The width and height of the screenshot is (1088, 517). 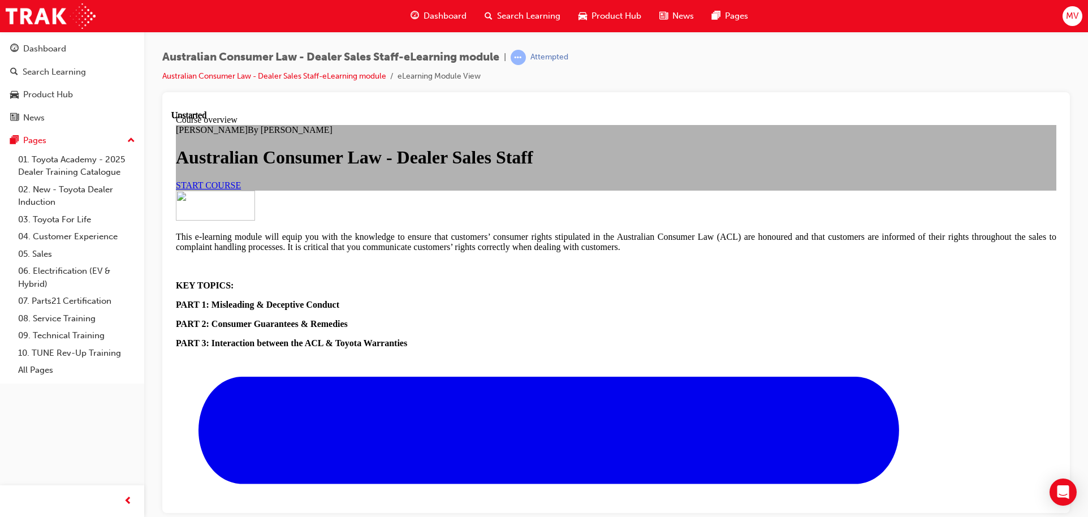 What do you see at coordinates (76, 335) in the screenshot?
I see `a: 09. Technical Training` at bounding box center [76, 335].